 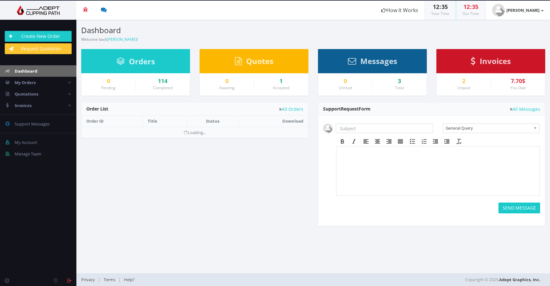 I want to click on span: Quotes, so click(x=260, y=61).